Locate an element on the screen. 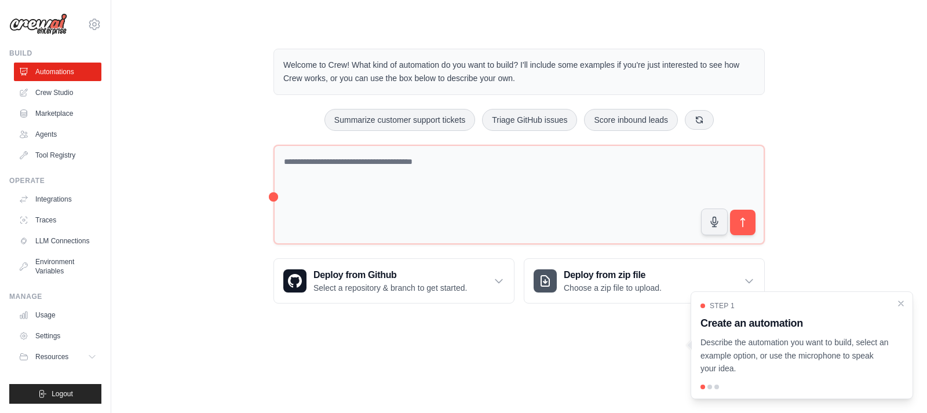 This screenshot has height=413, width=927. a: Environment Variables is located at coordinates (57, 267).